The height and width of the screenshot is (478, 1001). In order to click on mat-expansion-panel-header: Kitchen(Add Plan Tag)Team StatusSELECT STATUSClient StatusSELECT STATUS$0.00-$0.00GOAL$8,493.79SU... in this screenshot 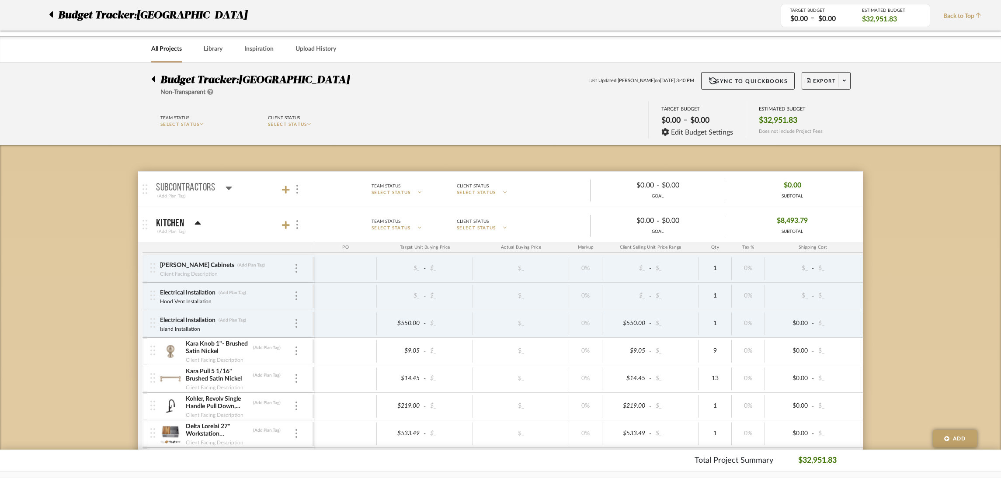, I will do `click(501, 225)`.